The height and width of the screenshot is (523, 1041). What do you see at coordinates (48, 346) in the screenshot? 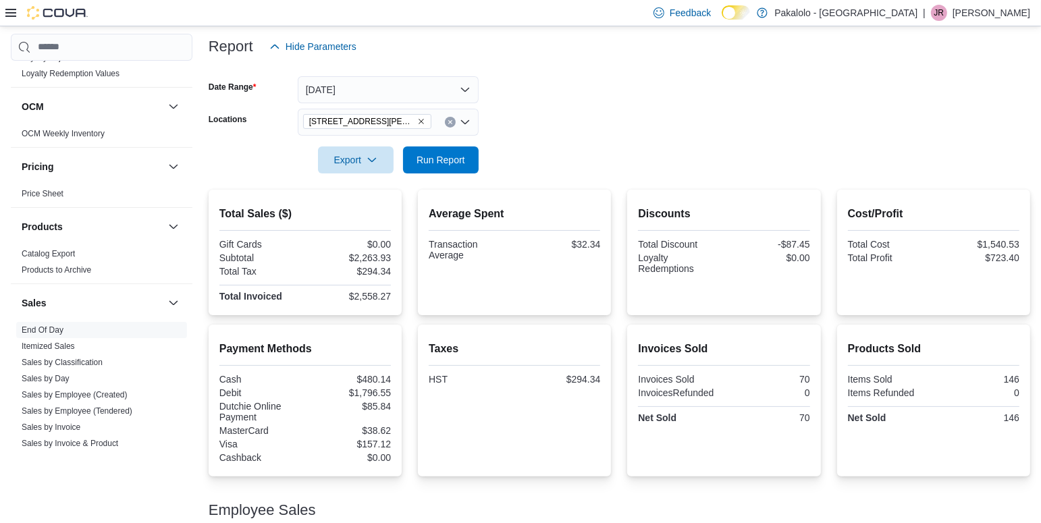
I see `a: Itemized Sales` at bounding box center [48, 346].